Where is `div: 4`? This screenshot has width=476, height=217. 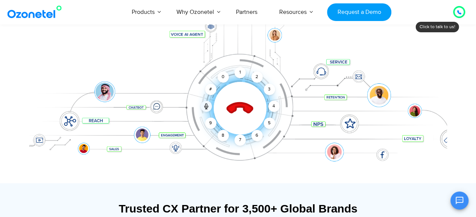
div: 4 is located at coordinates (274, 106).